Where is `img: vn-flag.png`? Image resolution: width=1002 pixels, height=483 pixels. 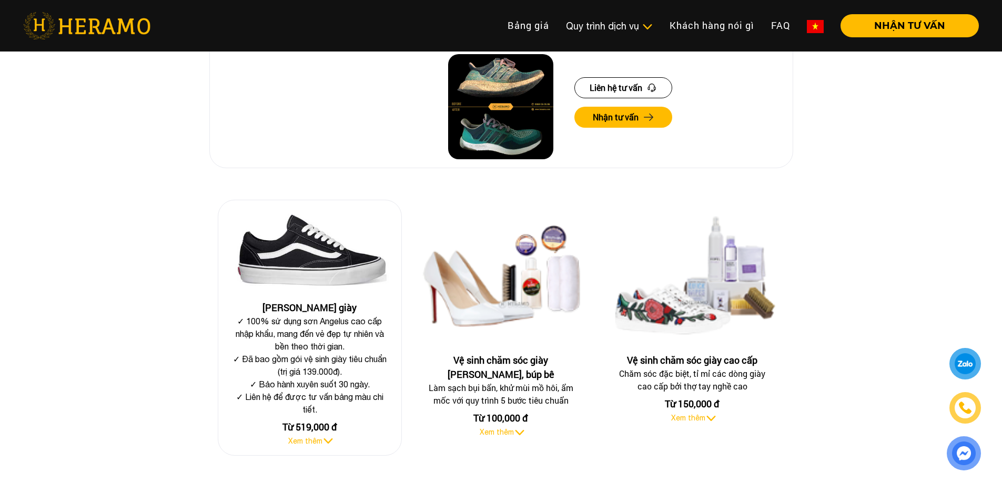 img: vn-flag.png is located at coordinates (815, 26).